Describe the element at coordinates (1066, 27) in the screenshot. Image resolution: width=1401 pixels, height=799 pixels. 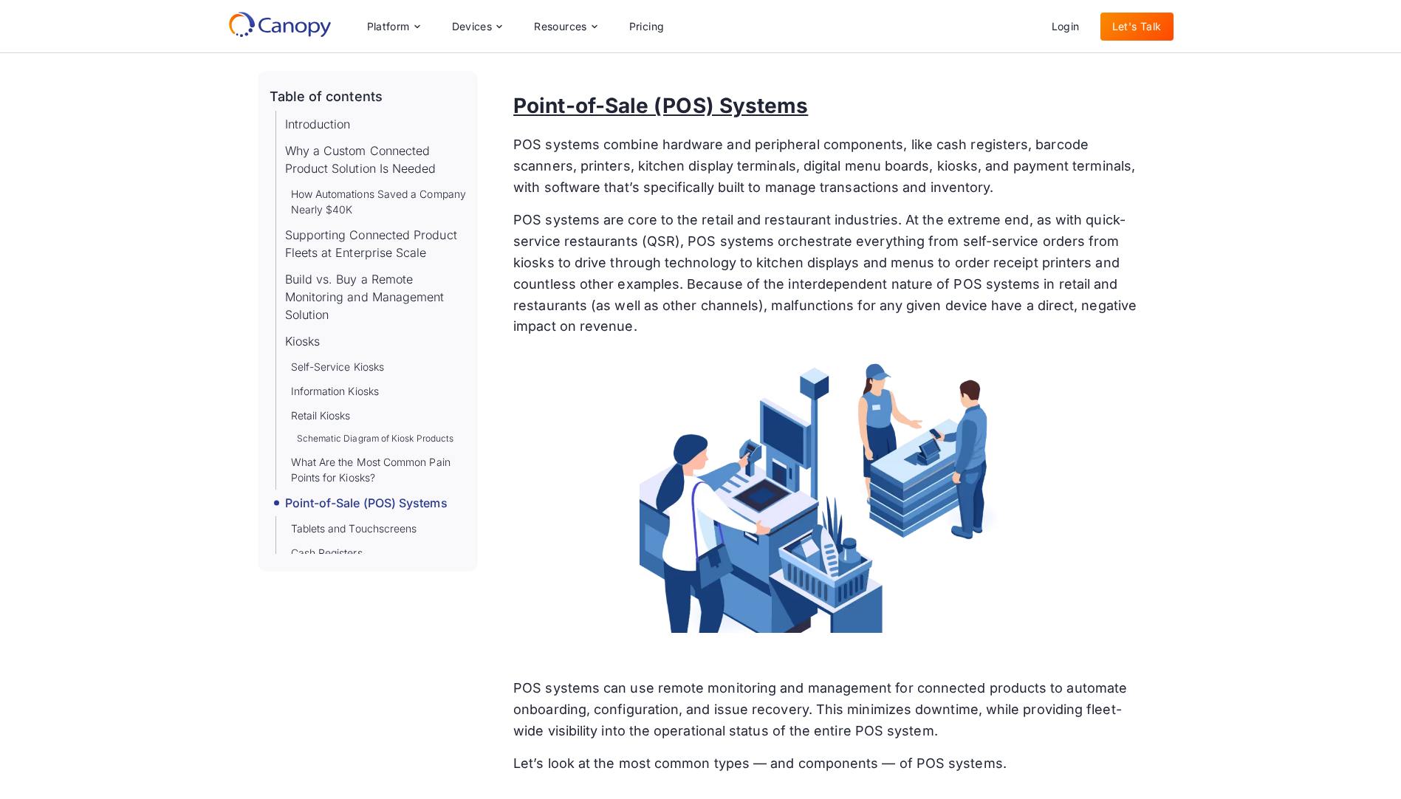
I see `a: Login` at that location.